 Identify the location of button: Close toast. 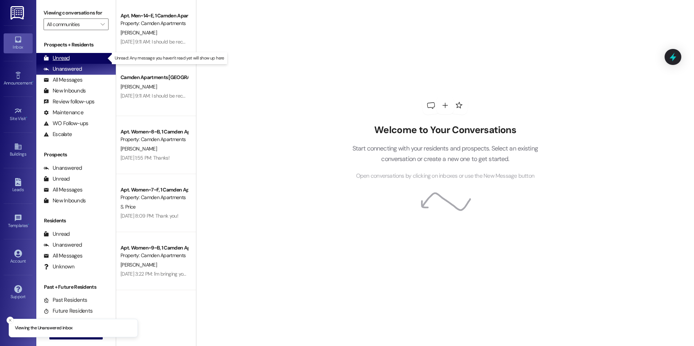
(10, 321).